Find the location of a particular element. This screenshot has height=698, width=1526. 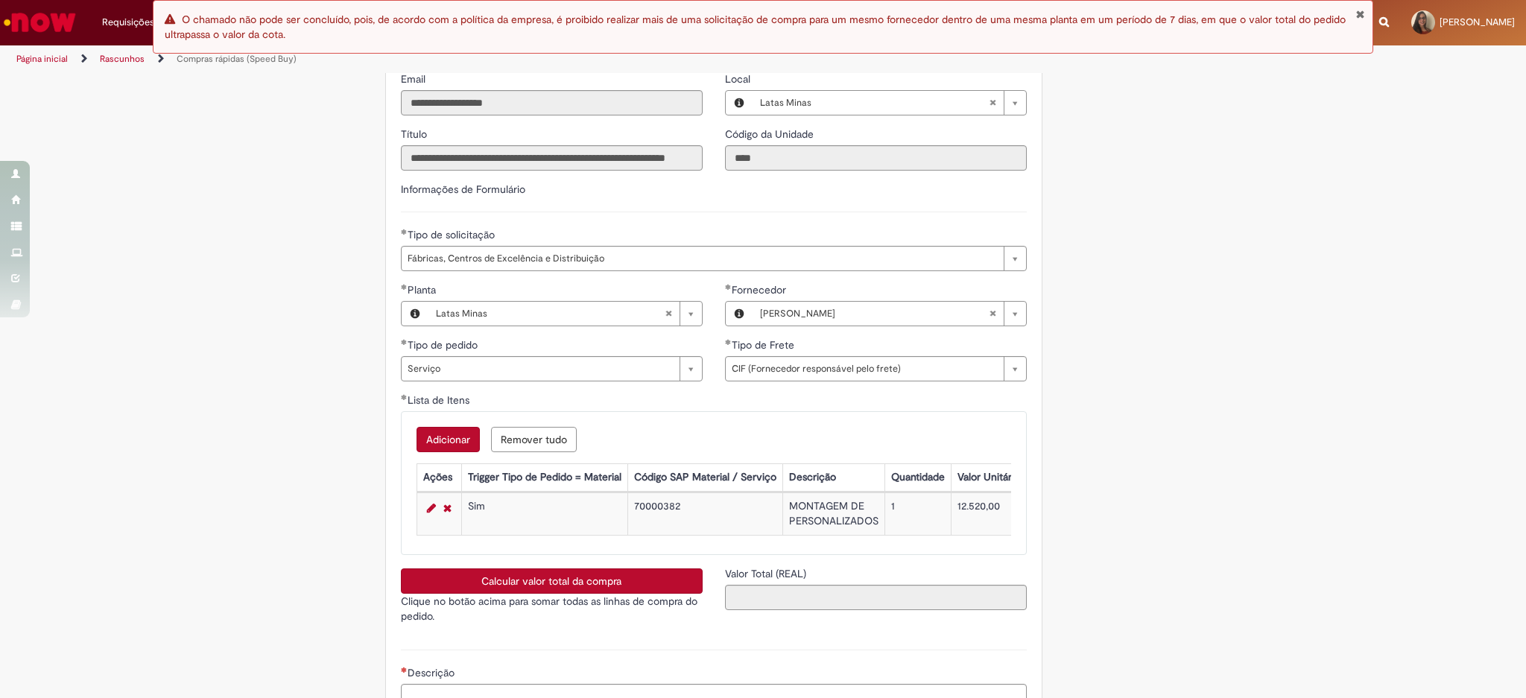

span: Serviço is located at coordinates (539, 369).